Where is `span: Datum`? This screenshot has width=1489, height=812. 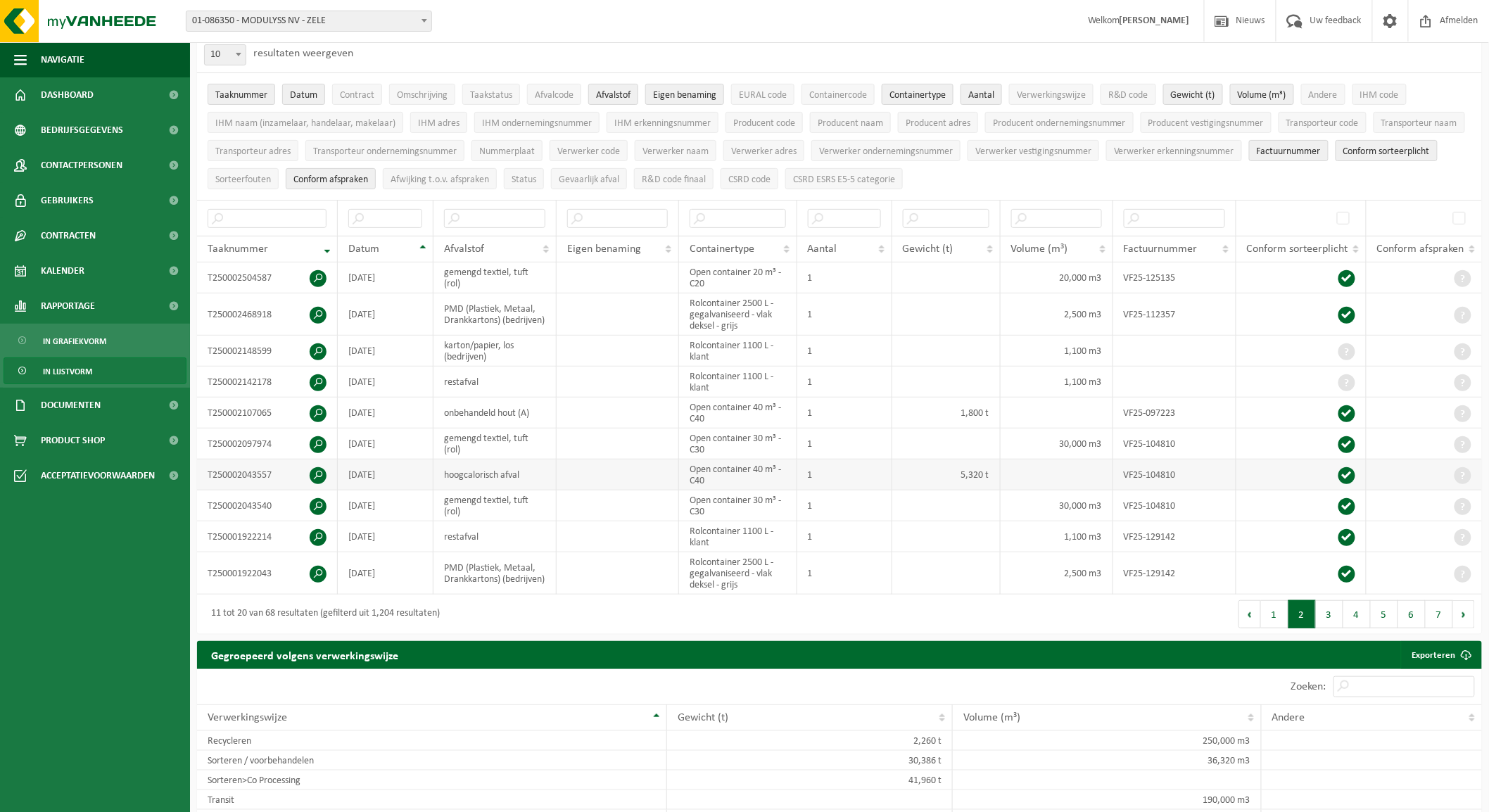 span: Datum is located at coordinates (364, 249).